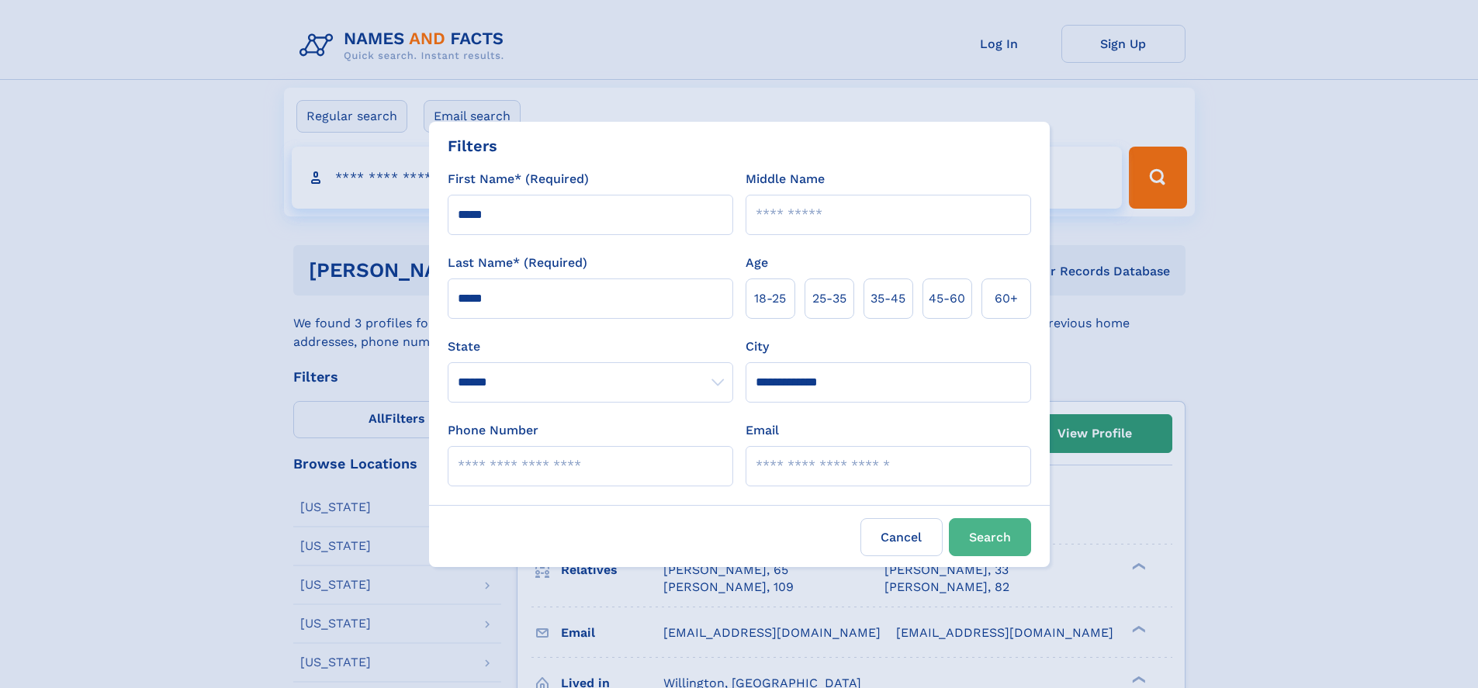  I want to click on div: Filters, so click(472, 146).